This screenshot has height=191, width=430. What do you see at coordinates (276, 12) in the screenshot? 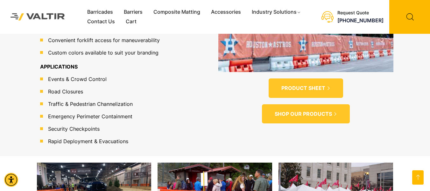
I see `a: Industry Solutions` at bounding box center [276, 12].